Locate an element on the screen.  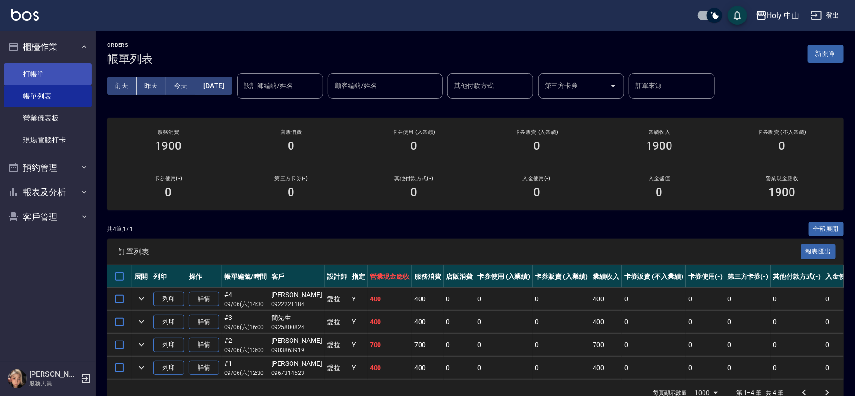
th: 第三方卡券(-) is located at coordinates (748, 276).